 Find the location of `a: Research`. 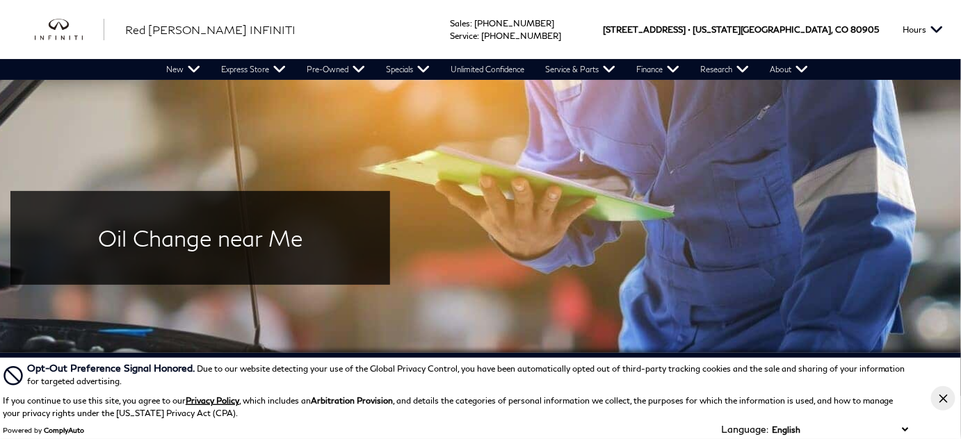

a: Research is located at coordinates (725, 70).